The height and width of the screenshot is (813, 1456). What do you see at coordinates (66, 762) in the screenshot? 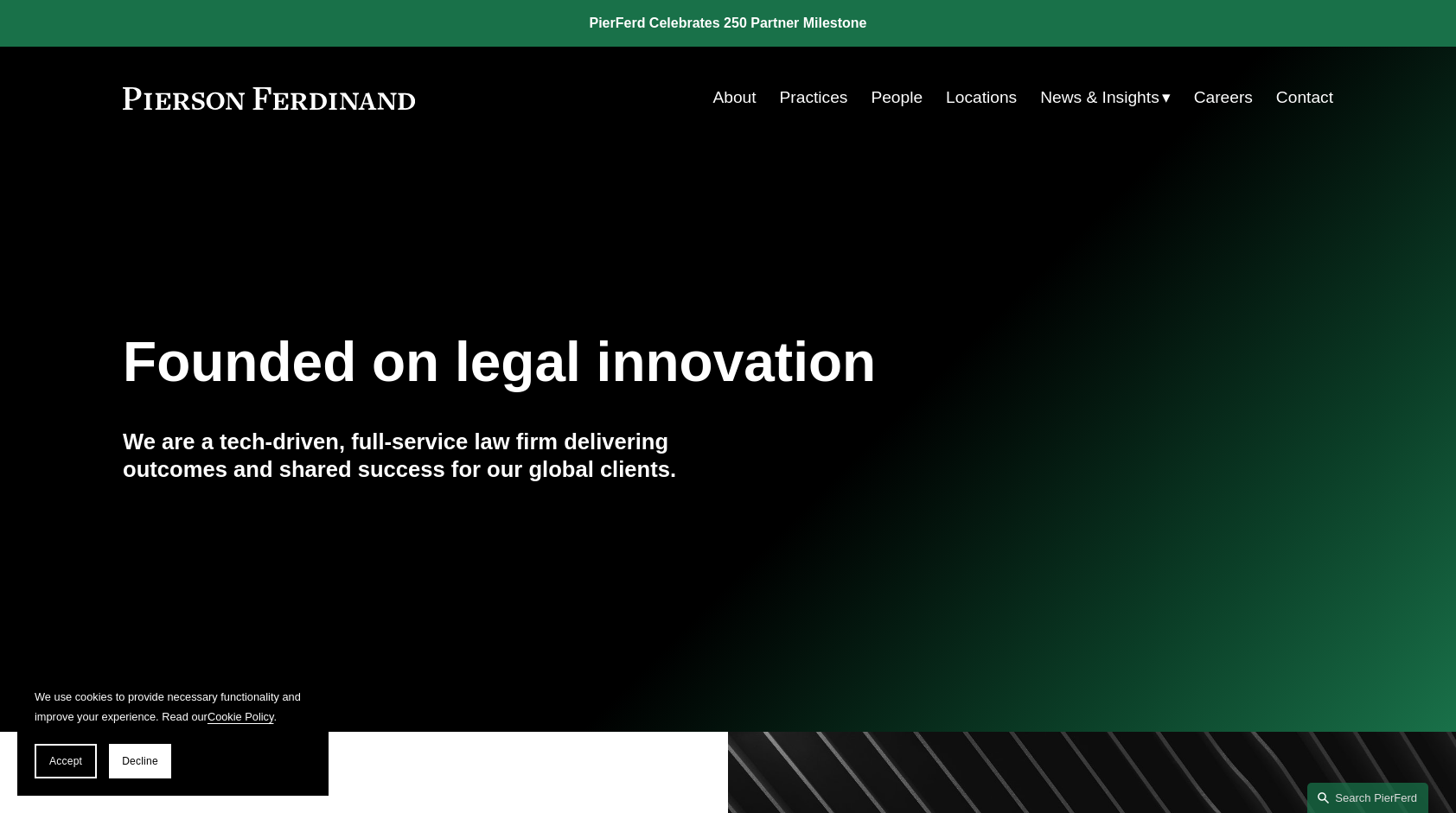
I see `button: Accept` at bounding box center [66, 762].